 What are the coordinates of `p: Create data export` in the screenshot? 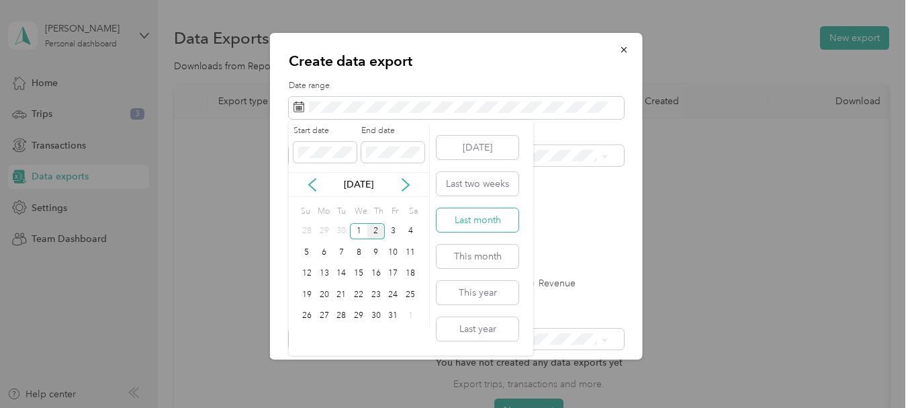 It's located at (456, 61).